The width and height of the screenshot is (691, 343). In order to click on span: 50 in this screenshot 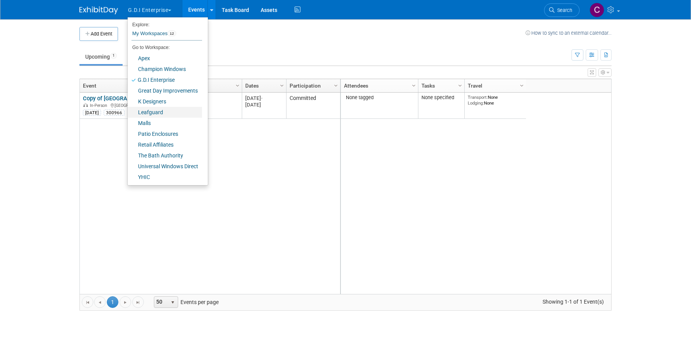, I will do `click(161, 302)`.